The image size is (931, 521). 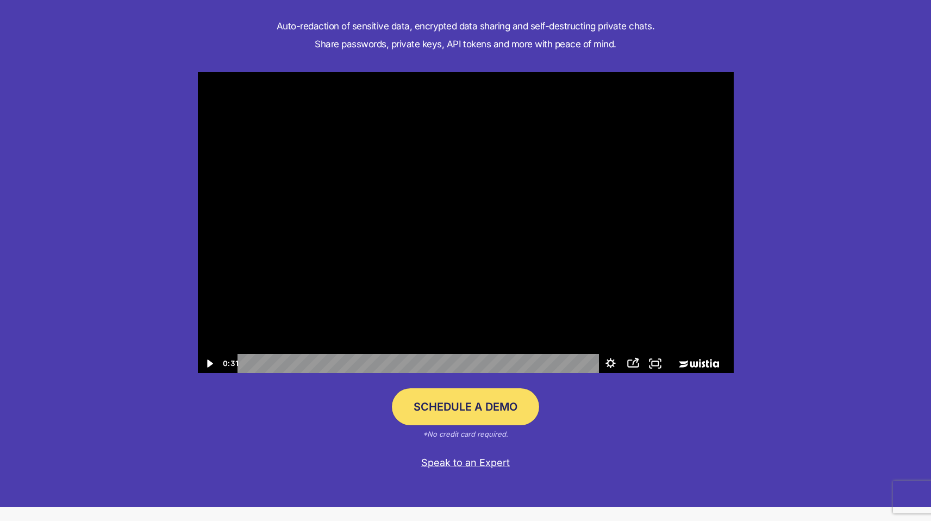 What do you see at coordinates (465, 407) in the screenshot?
I see `a: Schedule a Demo` at bounding box center [465, 407].